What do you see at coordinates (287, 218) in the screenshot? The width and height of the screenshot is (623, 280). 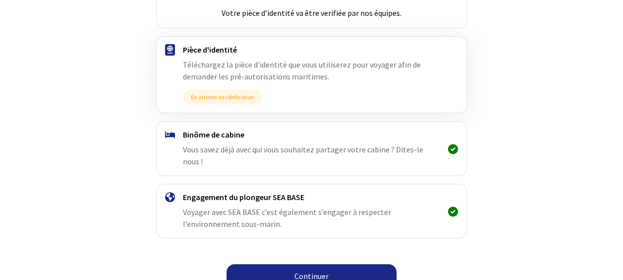 I see `span: Voyager avec SEA BASE c’est également s’engager à respecter l’environnement sous-marin.` at bounding box center [287, 218].